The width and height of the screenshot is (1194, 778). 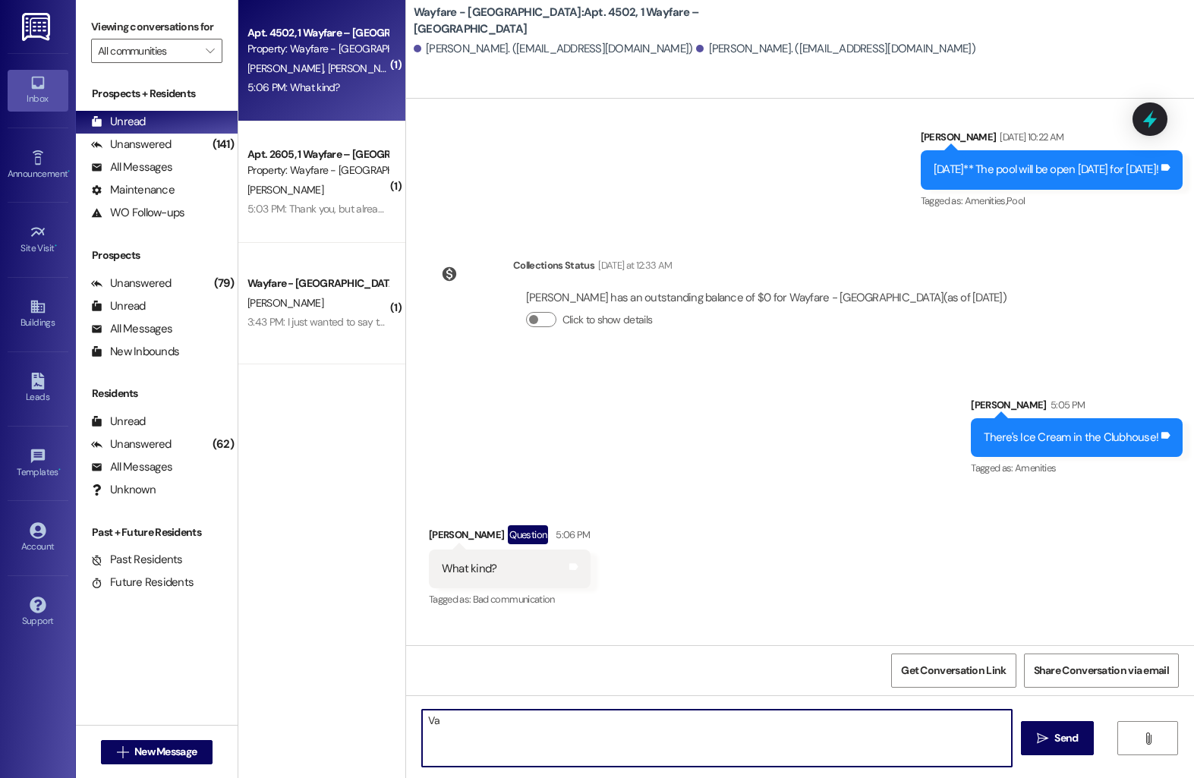 What do you see at coordinates (1058, 738) in the screenshot?
I see `button: Send` at bounding box center [1058, 738].